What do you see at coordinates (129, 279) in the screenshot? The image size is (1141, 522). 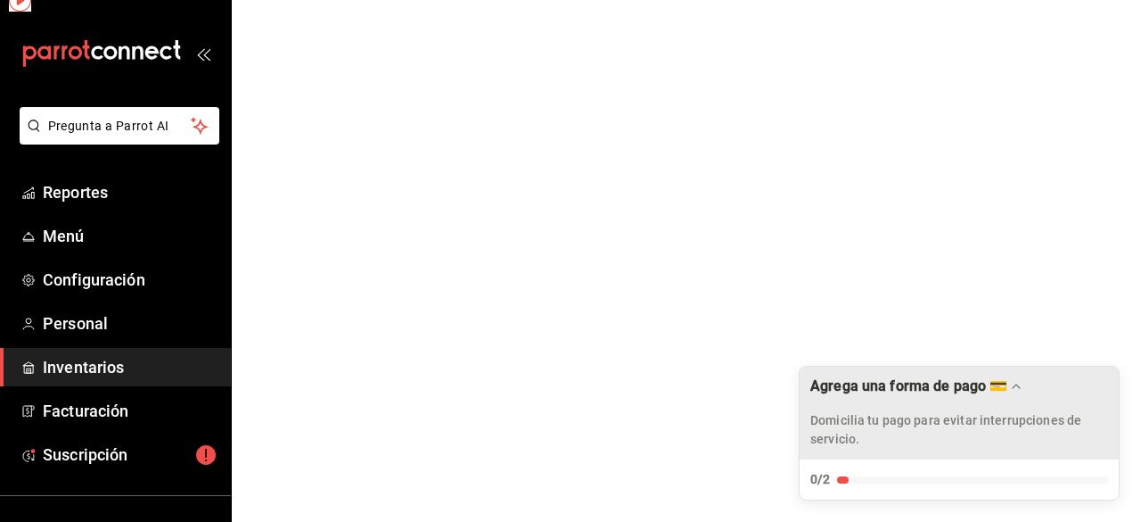 I see `span: Configuración` at bounding box center [129, 279].